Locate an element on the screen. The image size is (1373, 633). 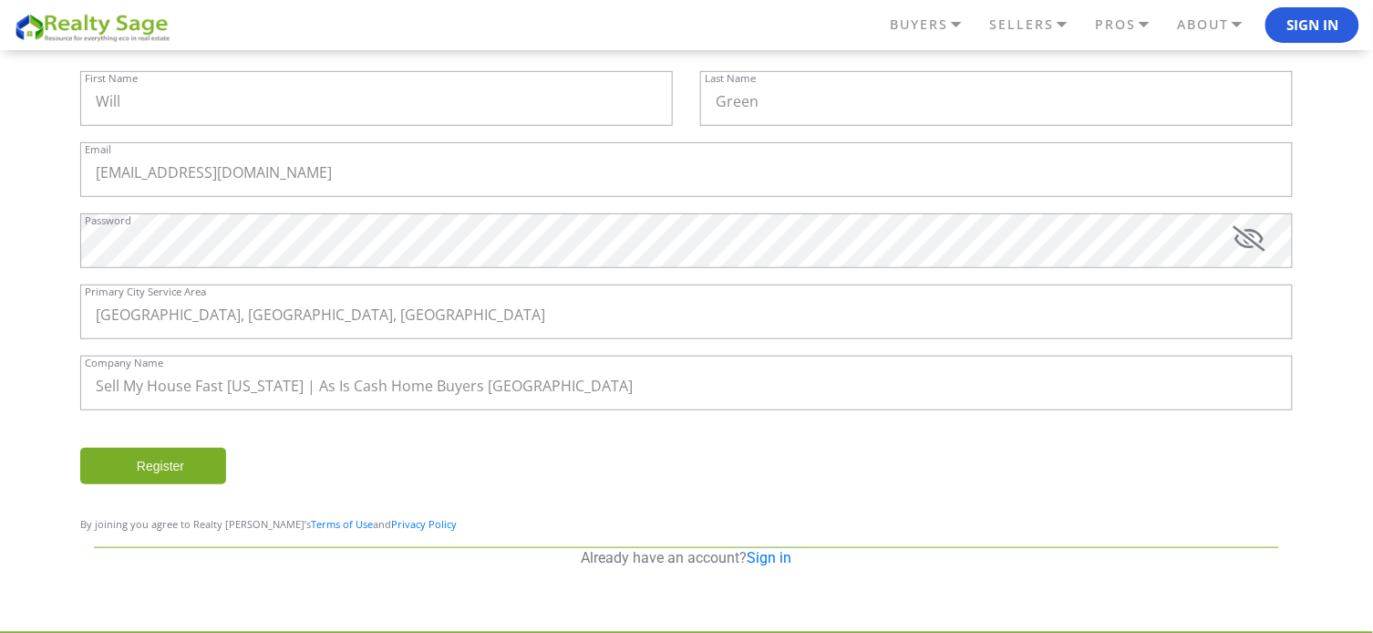
label: Primary City Service Area is located at coordinates (145, 291).